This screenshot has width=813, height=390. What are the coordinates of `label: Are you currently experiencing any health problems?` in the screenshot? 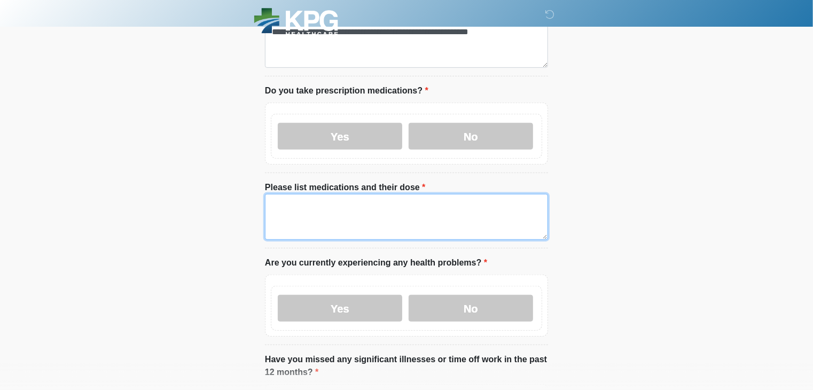 It's located at (376, 263).